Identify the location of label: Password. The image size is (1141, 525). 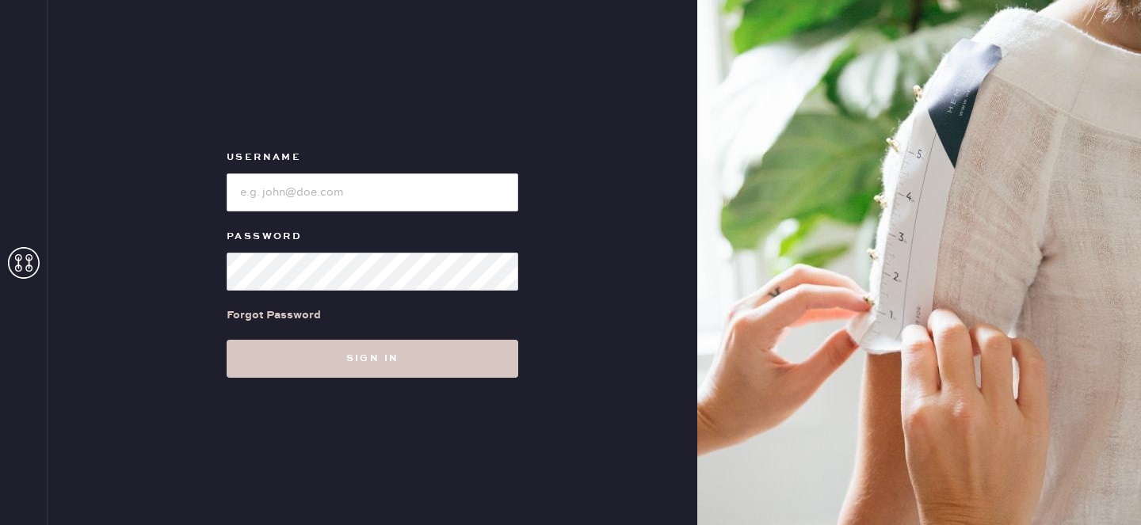
(372, 237).